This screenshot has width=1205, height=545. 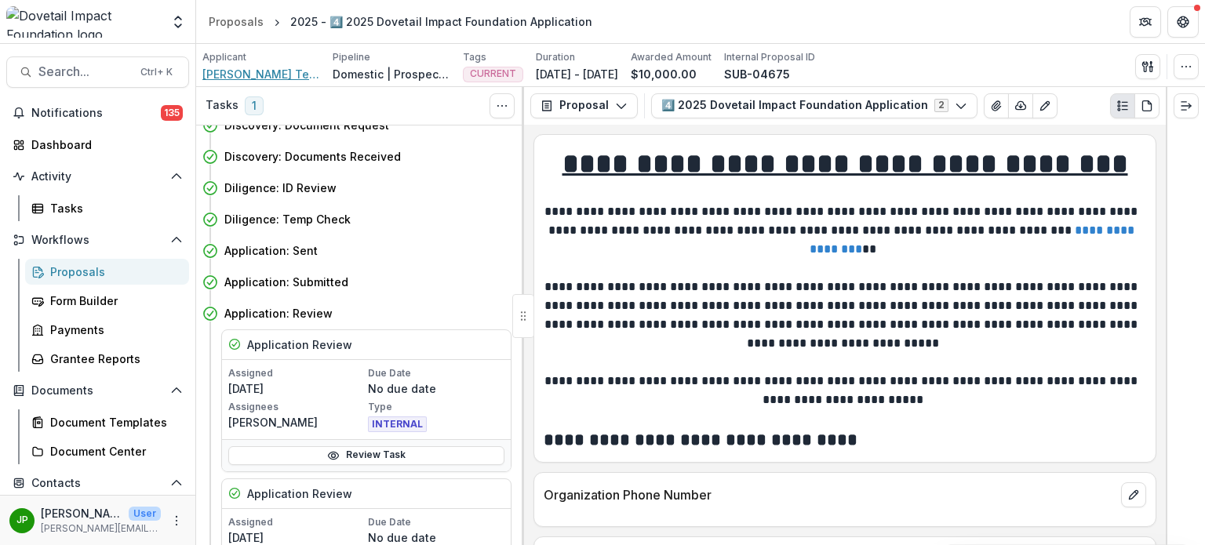 What do you see at coordinates (97, 240) in the screenshot?
I see `button: Open Workflows` at bounding box center [97, 240].